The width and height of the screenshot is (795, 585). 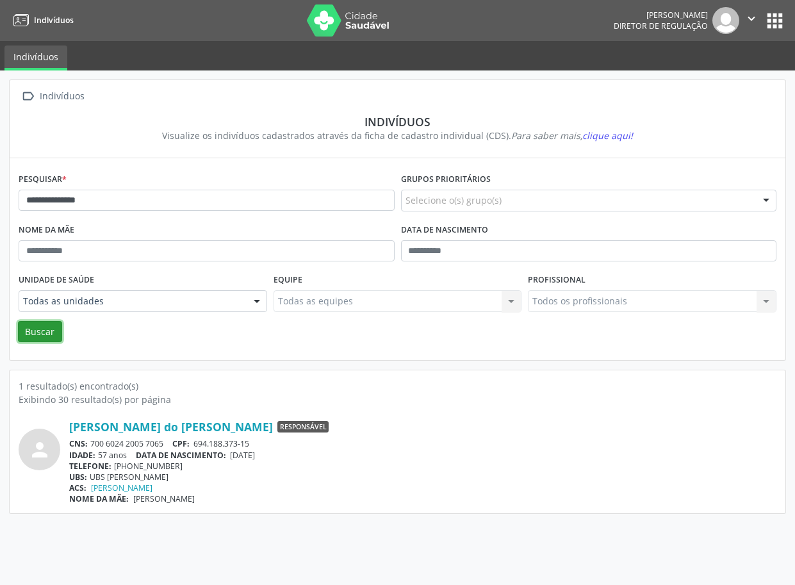 What do you see at coordinates (99, 498) in the screenshot?
I see `span: NOME DA MÃE:` at bounding box center [99, 498].